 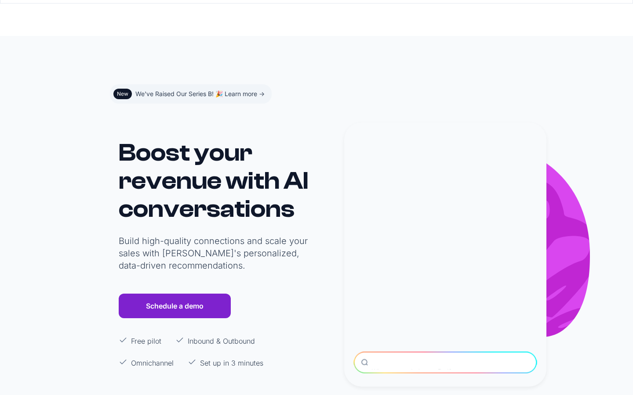 I want to click on h1: Boost your revenue with AI conversations, so click(x=215, y=181).